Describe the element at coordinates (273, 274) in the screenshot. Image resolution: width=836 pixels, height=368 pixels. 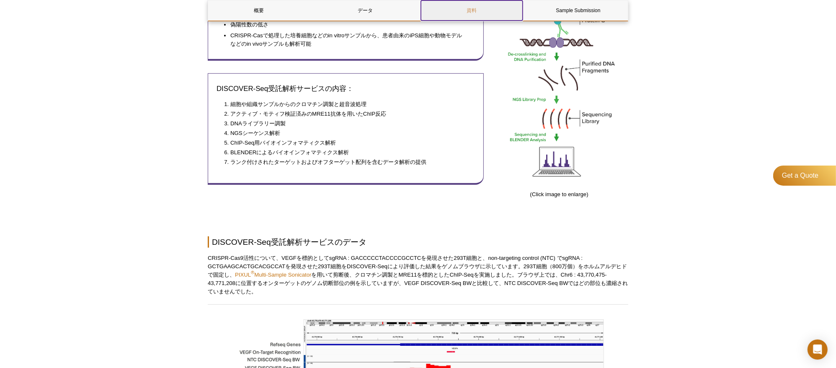
I see `a: PIXUL®Multi-Sample Sonicator` at that location.